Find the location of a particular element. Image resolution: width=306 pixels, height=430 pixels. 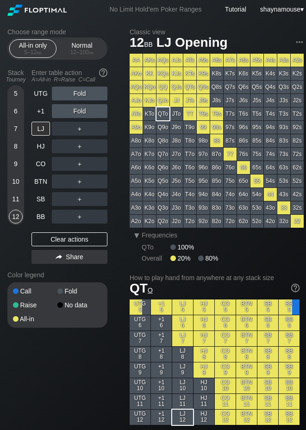

div: J2o is located at coordinates (177, 221).